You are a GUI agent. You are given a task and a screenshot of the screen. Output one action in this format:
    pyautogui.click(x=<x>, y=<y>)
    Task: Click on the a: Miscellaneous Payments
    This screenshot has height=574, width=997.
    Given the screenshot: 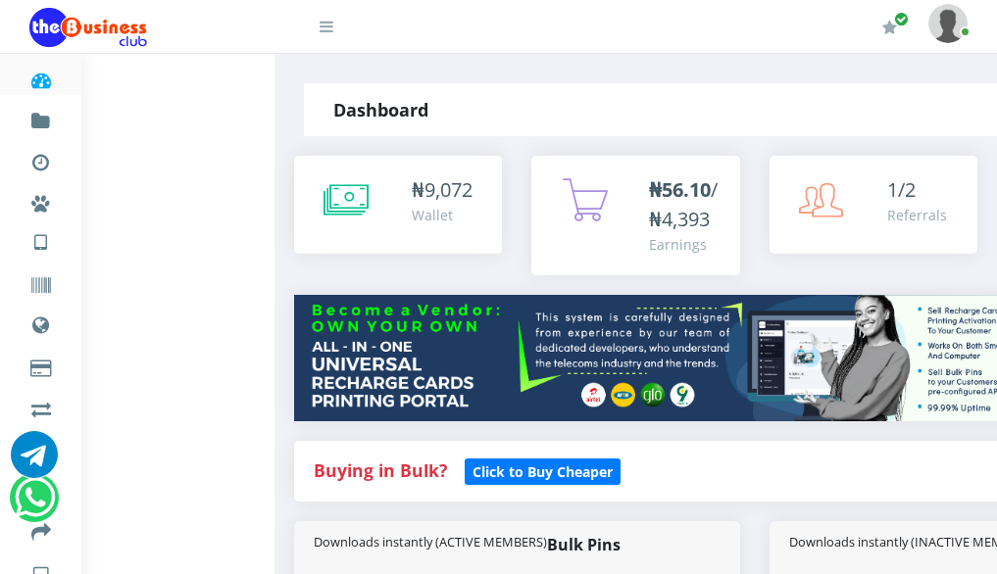 What is the action you would take?
    pyautogui.click(x=40, y=200)
    